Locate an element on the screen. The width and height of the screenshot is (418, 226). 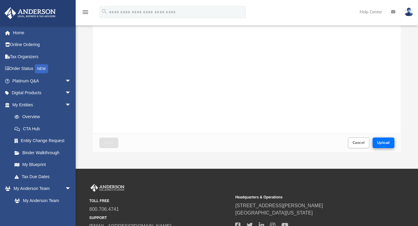
span: Cancel is located at coordinates (359, 143).